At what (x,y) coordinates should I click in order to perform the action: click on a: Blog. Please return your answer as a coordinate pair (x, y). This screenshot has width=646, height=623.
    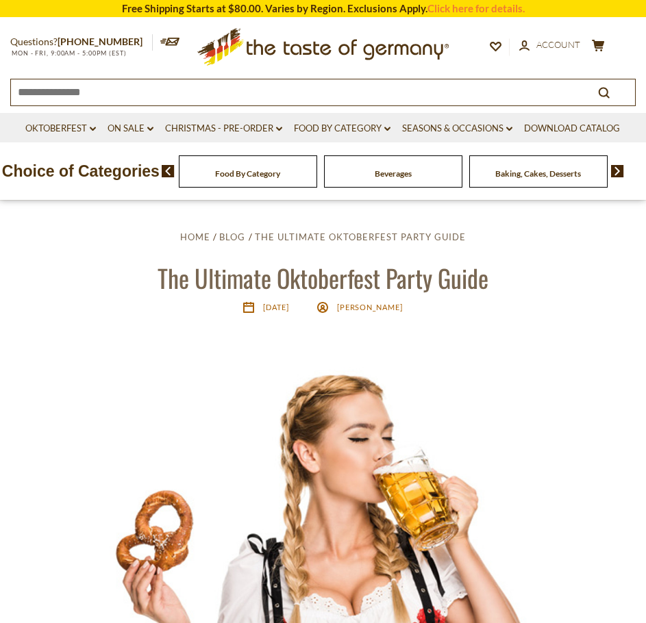
    Looking at the image, I should click on (232, 237).